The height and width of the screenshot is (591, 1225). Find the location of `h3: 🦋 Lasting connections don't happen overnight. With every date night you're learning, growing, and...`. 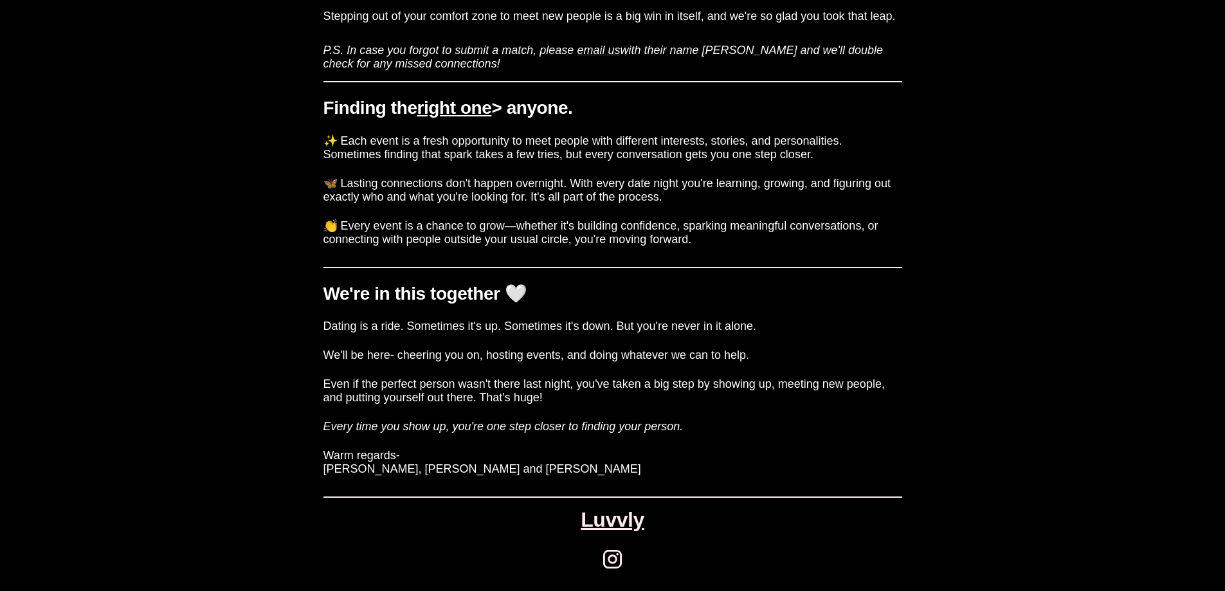

h3: 🦋 Lasting connections don't happen overnight. With every date night you're learning, growing, and... is located at coordinates (613, 190).